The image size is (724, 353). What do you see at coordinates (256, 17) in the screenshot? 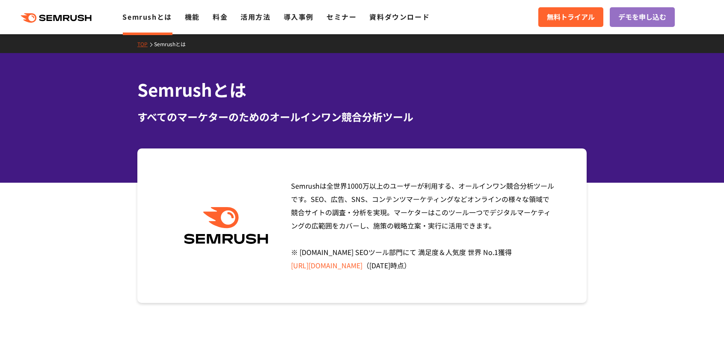
I see `a: 活用方法` at bounding box center [256, 17].